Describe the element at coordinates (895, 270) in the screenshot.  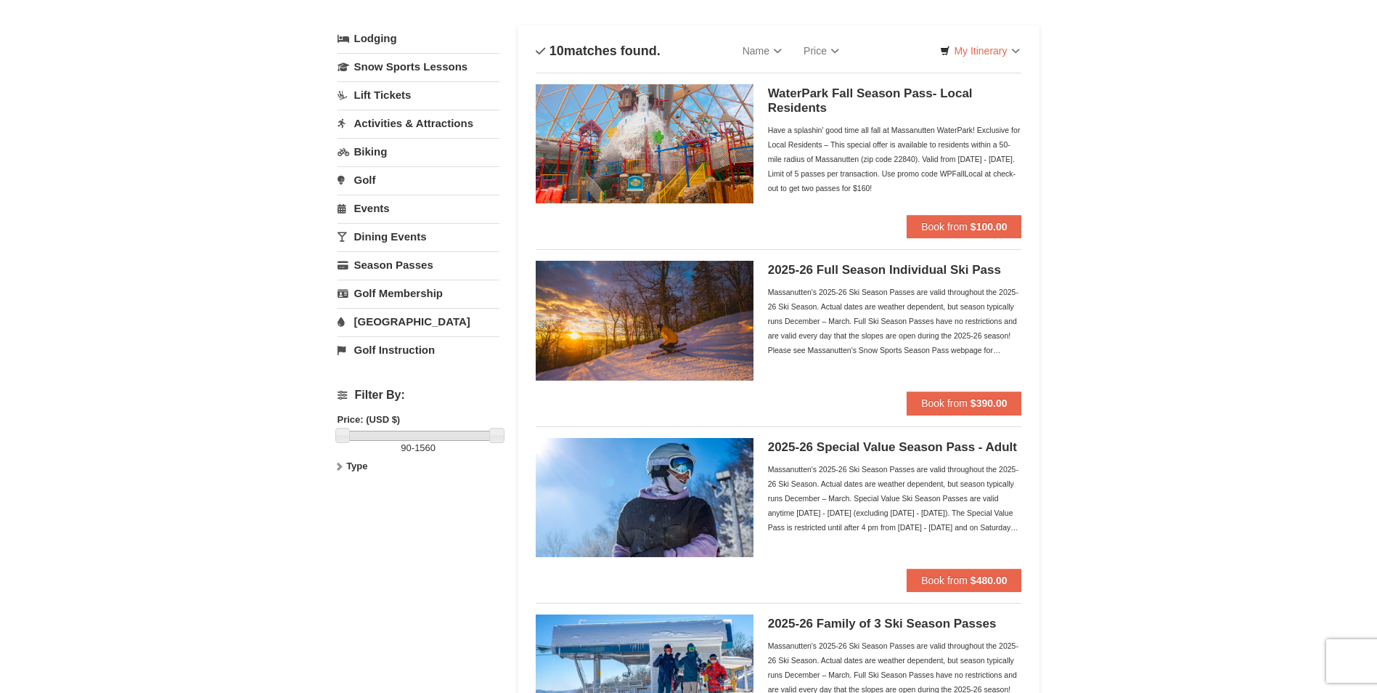
I see `h5: 2025-26 Full Season Individual Ski Pass` at that location.